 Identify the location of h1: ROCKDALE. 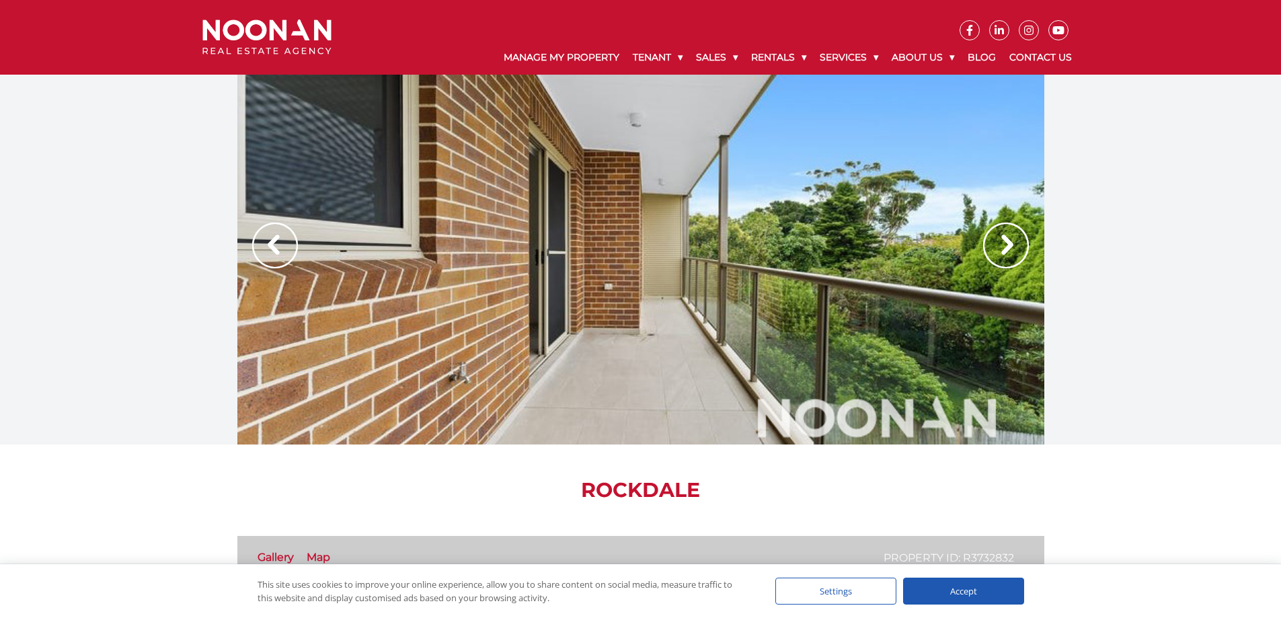
(641, 490).